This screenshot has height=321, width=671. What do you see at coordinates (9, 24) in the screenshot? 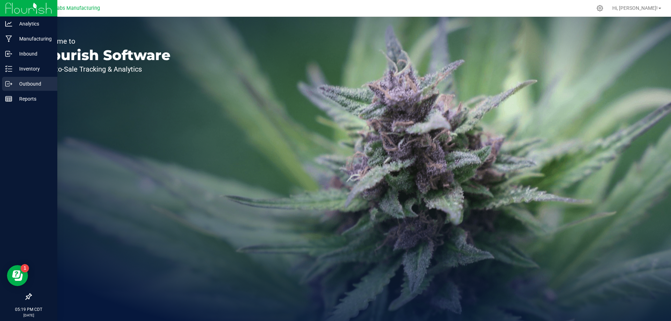
I see `inline-svg: Analytics` at bounding box center [9, 24].